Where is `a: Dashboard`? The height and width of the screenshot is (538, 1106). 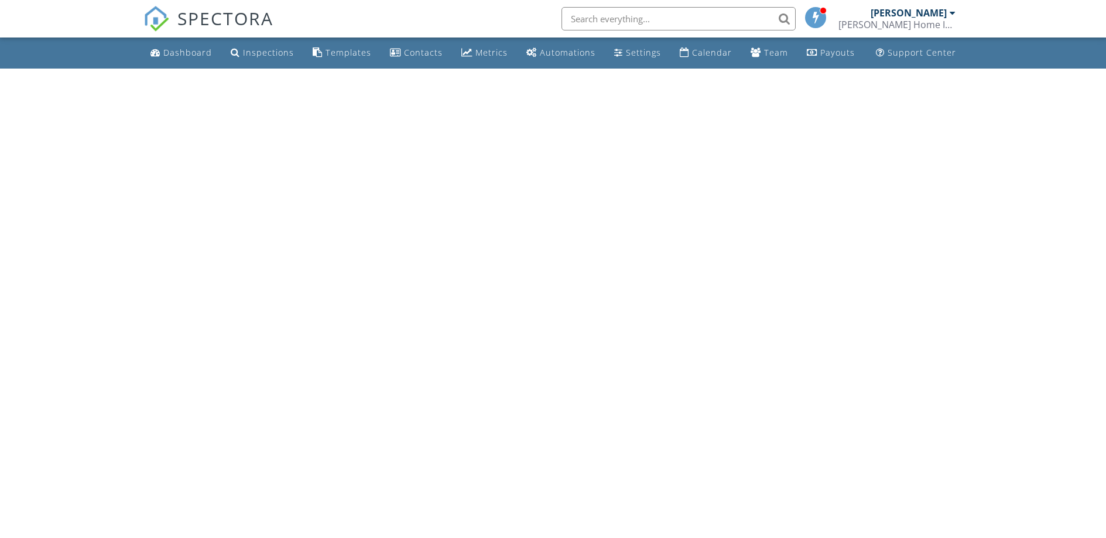
a: Dashboard is located at coordinates (181, 53).